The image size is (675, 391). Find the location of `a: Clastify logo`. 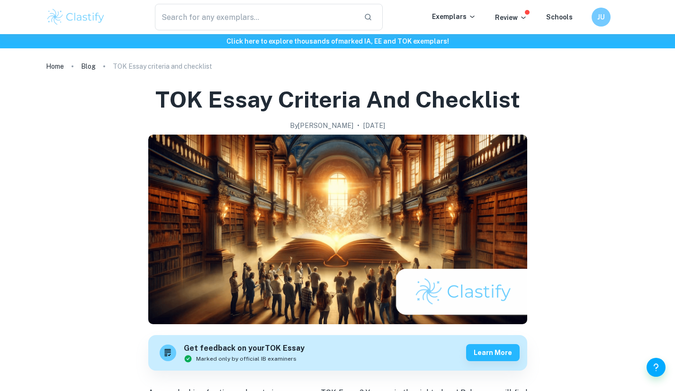

a: Clastify logo is located at coordinates (76, 17).